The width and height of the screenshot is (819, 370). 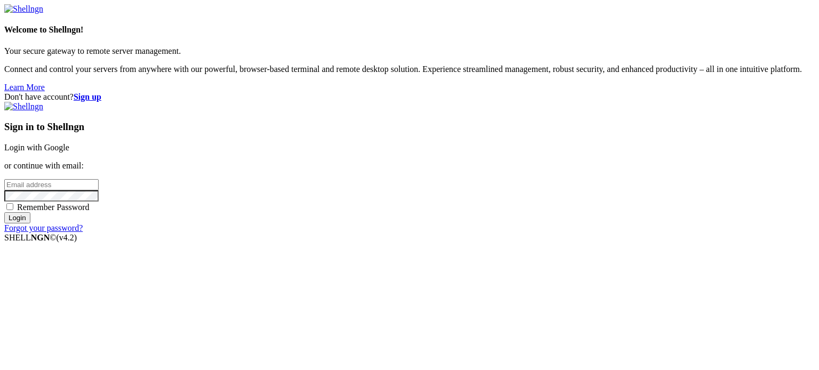 What do you see at coordinates (87, 96) in the screenshot?
I see `strong: Sign up` at bounding box center [87, 96].